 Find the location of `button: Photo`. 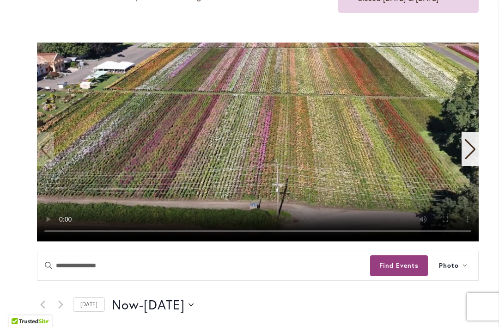

button: Photo is located at coordinates (453, 265).